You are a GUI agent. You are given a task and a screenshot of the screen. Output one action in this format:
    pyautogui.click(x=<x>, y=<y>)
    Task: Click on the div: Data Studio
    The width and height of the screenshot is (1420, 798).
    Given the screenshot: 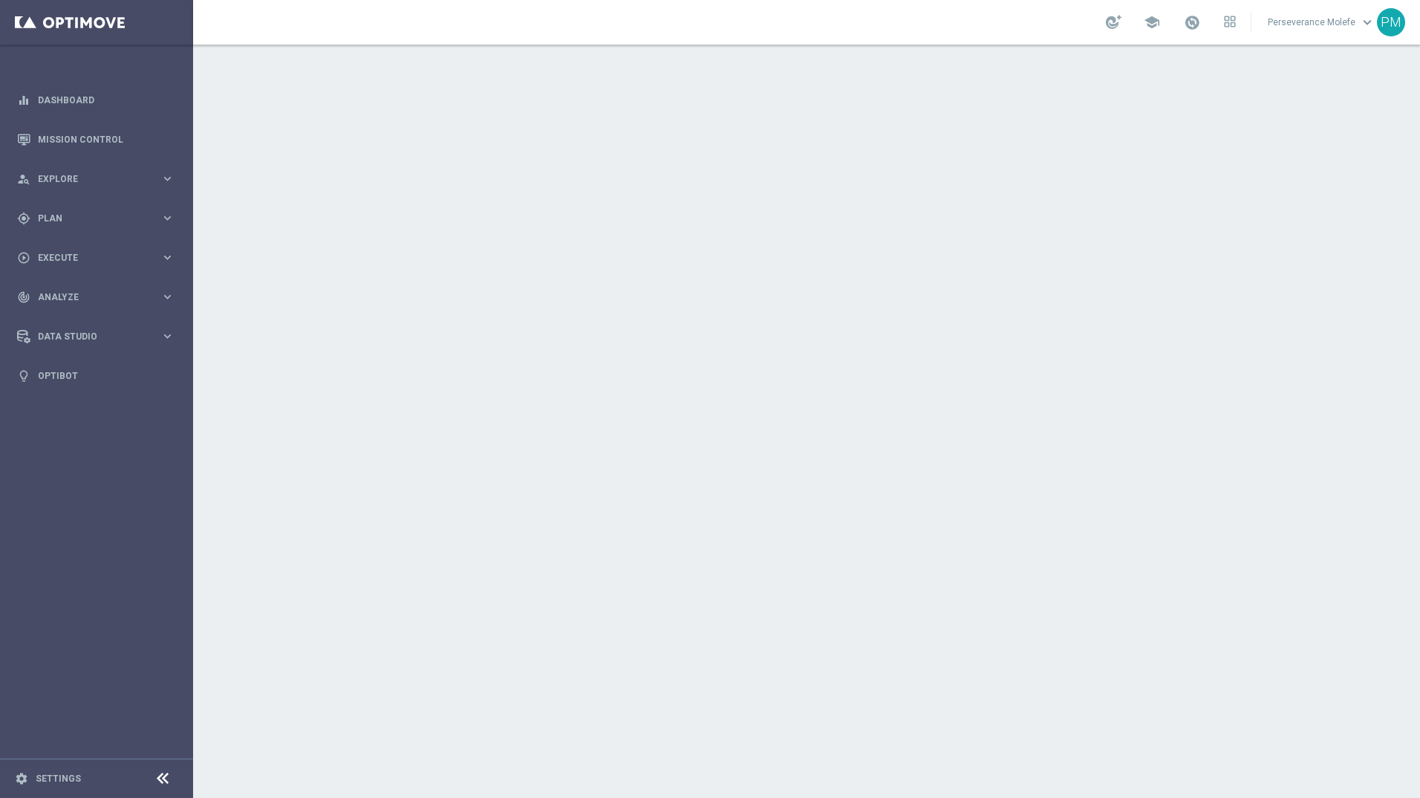 What is the action you would take?
    pyautogui.click(x=88, y=336)
    